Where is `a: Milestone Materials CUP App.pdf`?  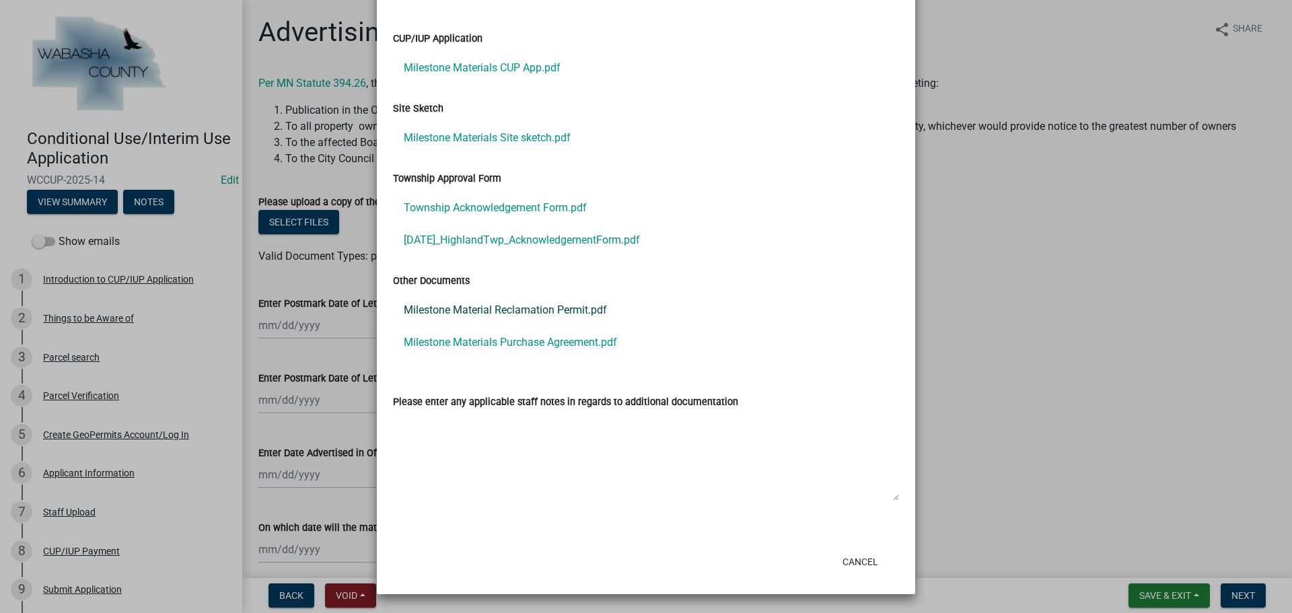
a: Milestone Materials CUP App.pdf is located at coordinates (646, 68).